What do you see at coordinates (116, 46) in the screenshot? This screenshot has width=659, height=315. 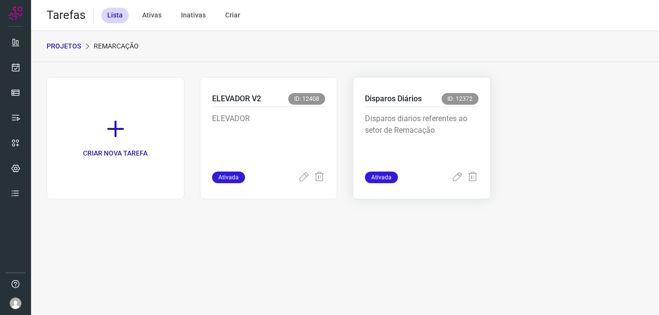 I see `p: Remarcação` at bounding box center [116, 46].